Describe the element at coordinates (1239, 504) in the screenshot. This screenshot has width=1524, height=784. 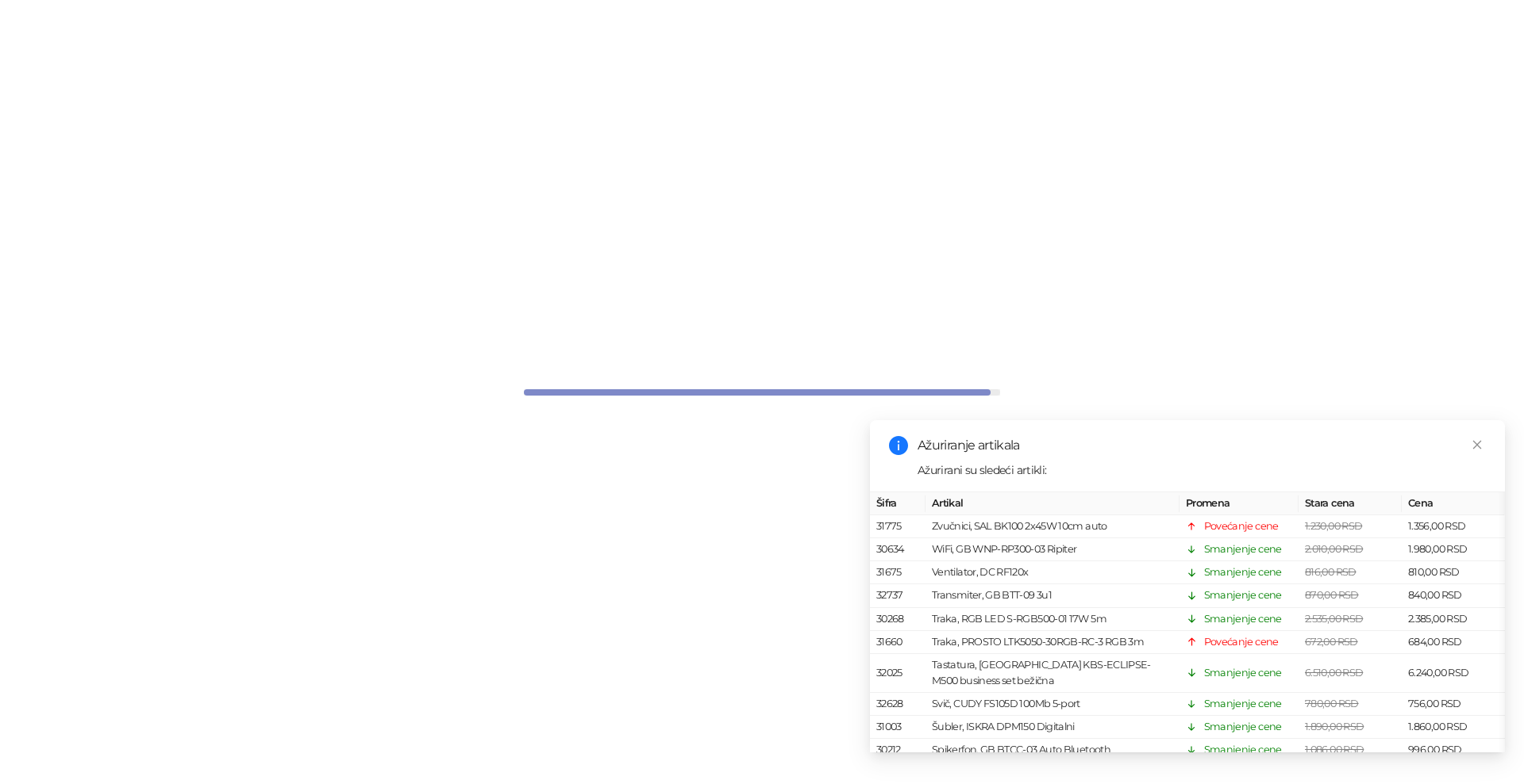
I see `th: Promena` at that location.